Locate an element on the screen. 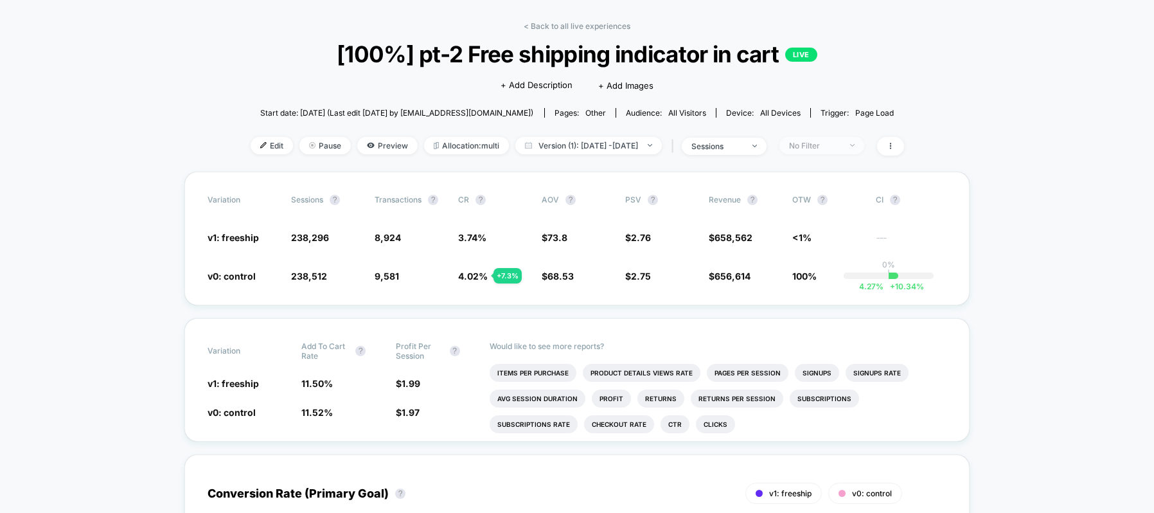 The image size is (1154, 513). span: 1.99 is located at coordinates (411, 383).